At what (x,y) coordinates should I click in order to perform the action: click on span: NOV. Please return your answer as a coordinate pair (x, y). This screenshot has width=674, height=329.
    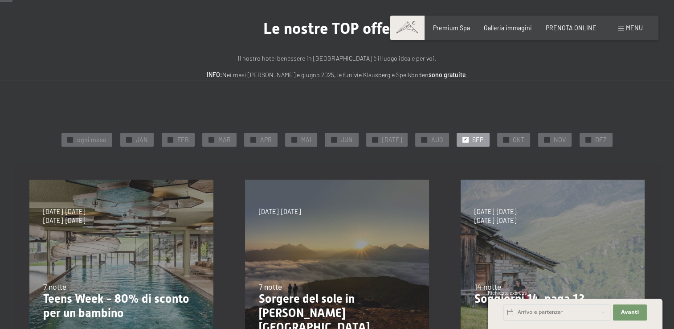
    Looking at the image, I should click on (559, 140).